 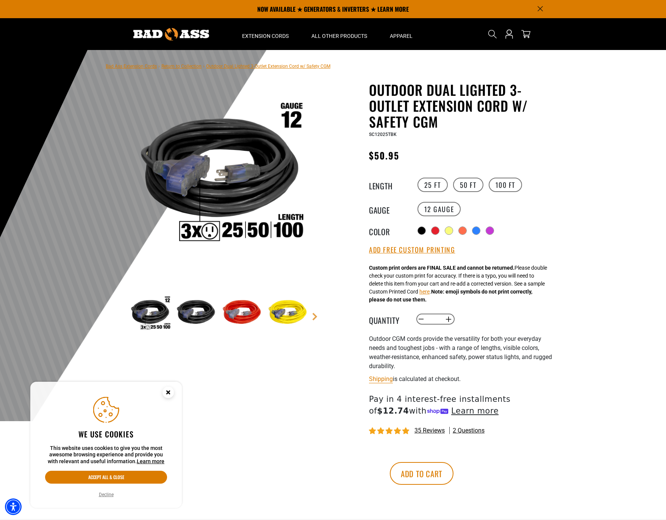 What do you see at coordinates (422, 474) in the screenshot?
I see `button: Add to cart` at bounding box center [422, 474].